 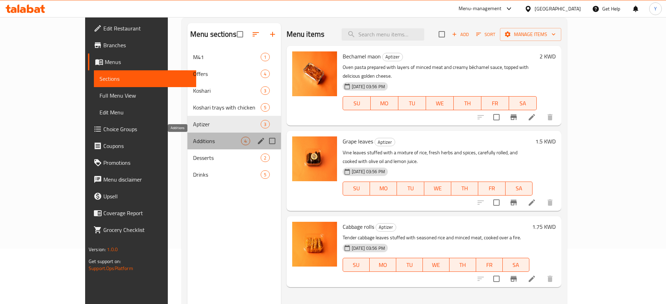 What do you see at coordinates (227, 91) in the screenshot?
I see `div: Koshari` at bounding box center [227, 91].